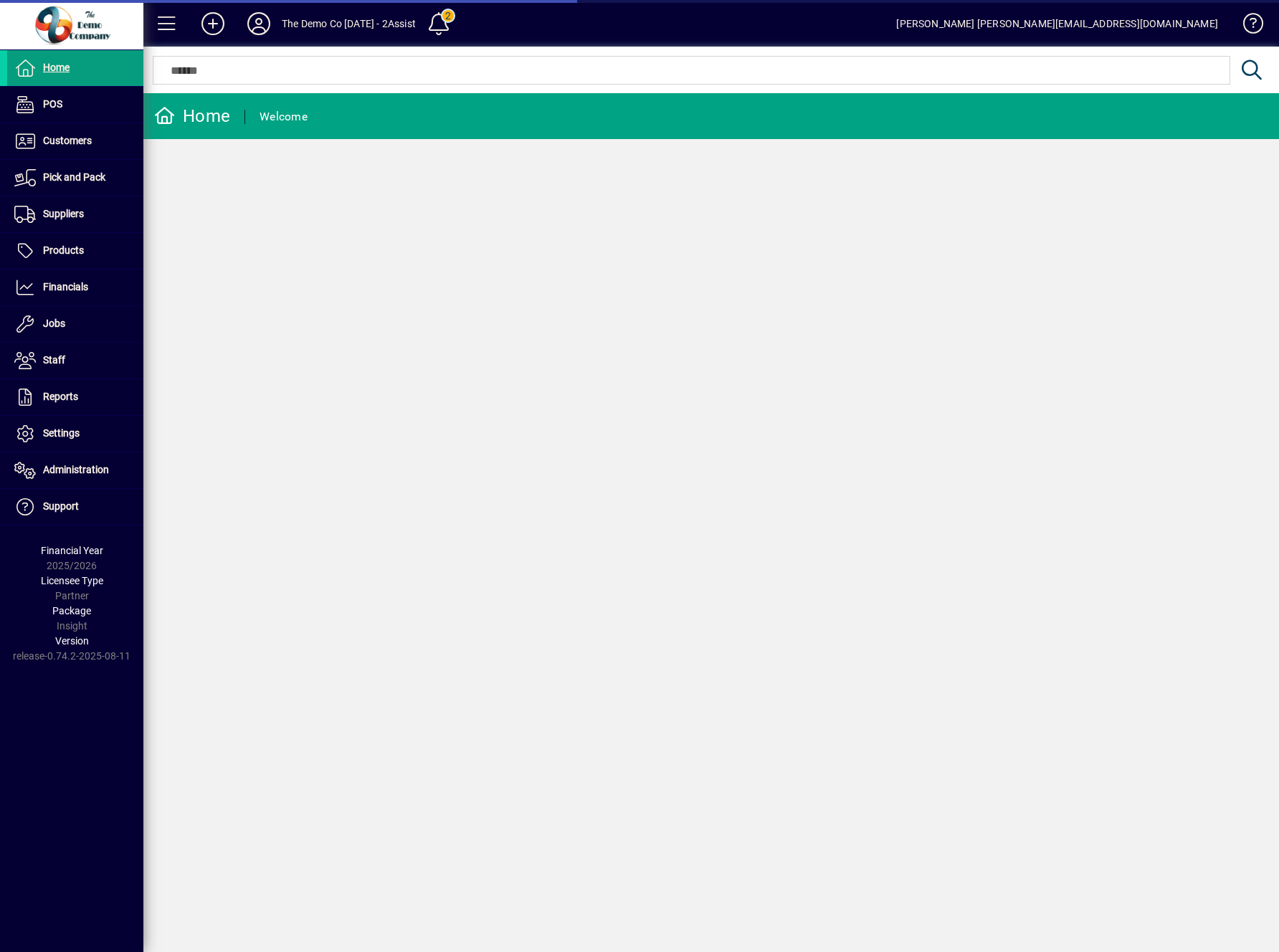 This screenshot has height=952, width=1279. I want to click on span: Administration, so click(76, 470).